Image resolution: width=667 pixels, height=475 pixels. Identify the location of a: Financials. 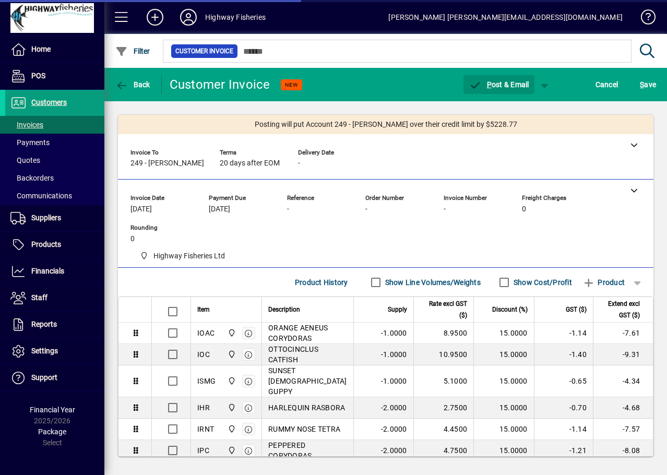
(55, 271).